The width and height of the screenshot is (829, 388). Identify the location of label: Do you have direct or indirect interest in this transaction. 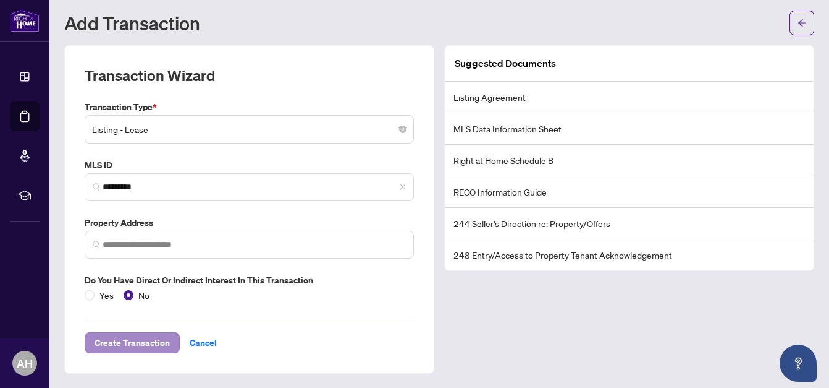
(249, 280).